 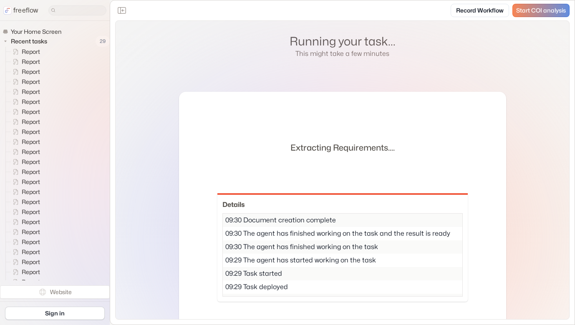 What do you see at coordinates (480, 10) in the screenshot?
I see `a: Record Workflow` at bounding box center [480, 10].